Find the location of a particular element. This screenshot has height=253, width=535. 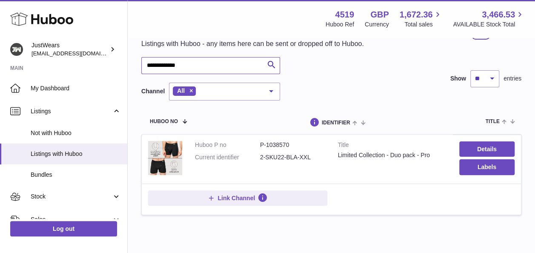

span: Stock is located at coordinates (71, 196).